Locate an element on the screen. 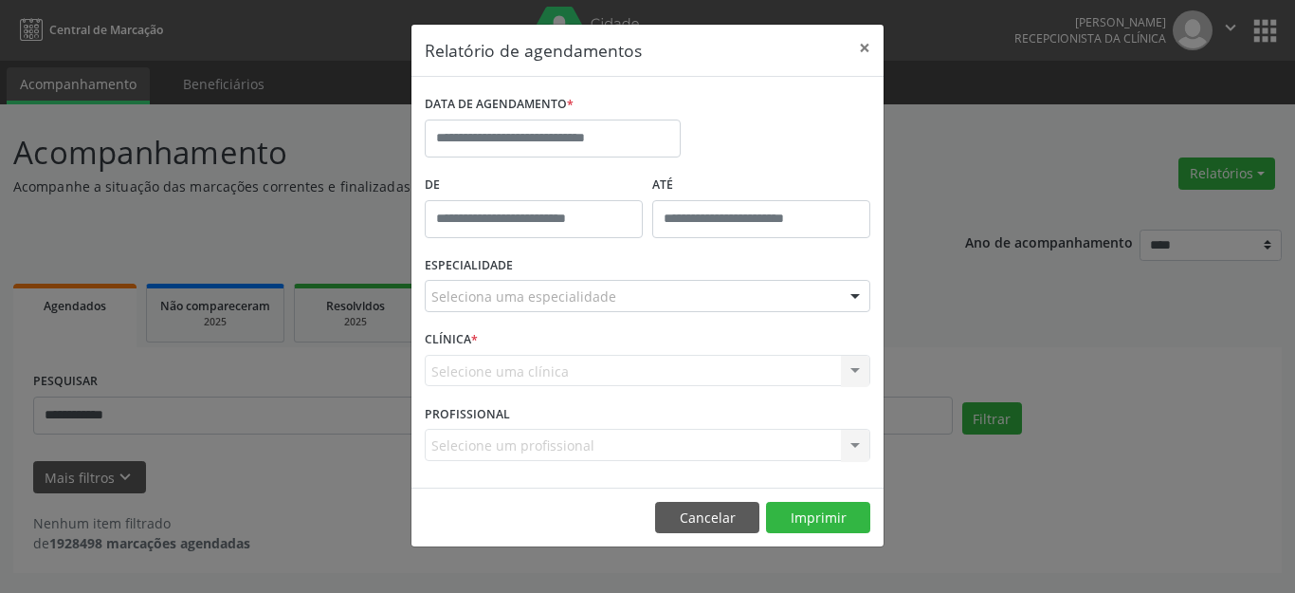 This screenshot has height=593, width=1295. label: DATA DE AGENDAMENTO is located at coordinates (499, 104).